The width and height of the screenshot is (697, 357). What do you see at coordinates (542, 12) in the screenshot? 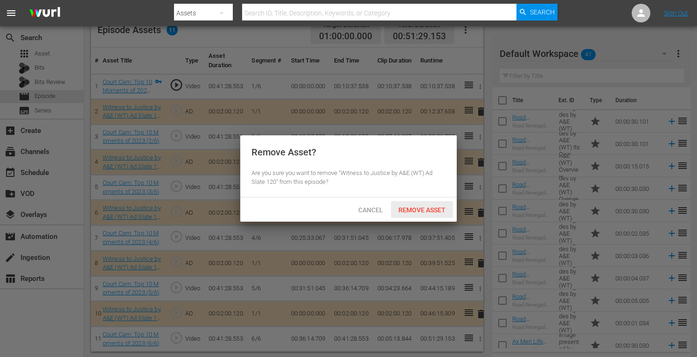
I see `span: Search` at bounding box center [542, 12].